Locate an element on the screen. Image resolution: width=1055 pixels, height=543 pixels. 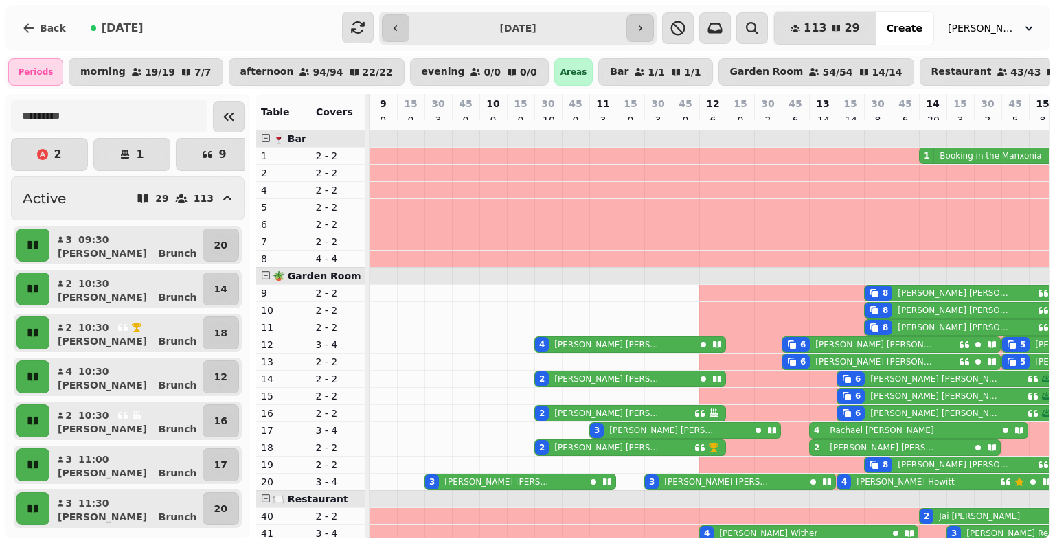
p: 11:30 is located at coordinates (93, 503).